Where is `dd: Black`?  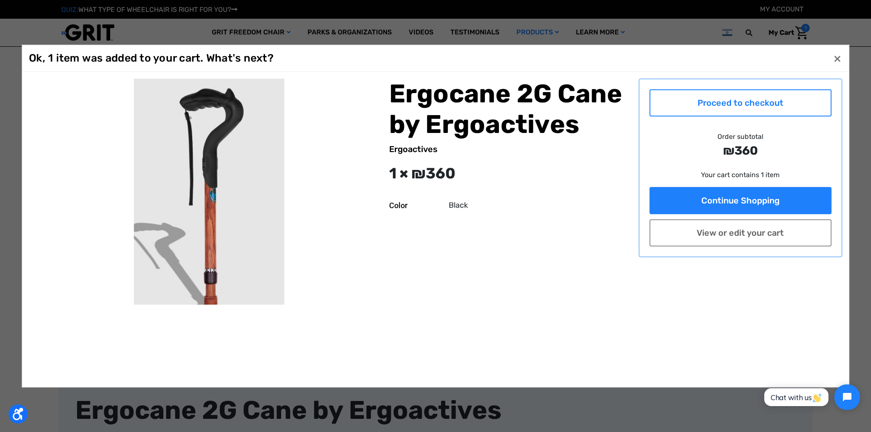
dd: Black is located at coordinates (458, 205).